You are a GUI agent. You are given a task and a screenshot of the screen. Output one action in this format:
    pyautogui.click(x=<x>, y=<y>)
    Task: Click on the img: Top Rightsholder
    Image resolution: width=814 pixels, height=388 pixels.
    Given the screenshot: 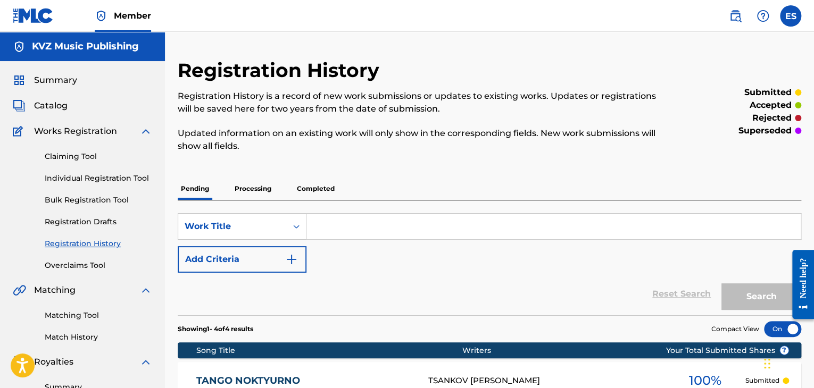 What is the action you would take?
    pyautogui.click(x=101, y=16)
    